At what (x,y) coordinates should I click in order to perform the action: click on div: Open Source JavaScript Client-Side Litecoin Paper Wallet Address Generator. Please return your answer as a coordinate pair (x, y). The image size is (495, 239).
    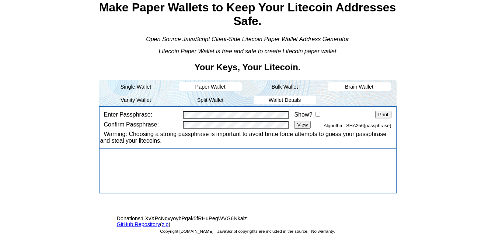
    Looking at the image, I should click on (248, 39).